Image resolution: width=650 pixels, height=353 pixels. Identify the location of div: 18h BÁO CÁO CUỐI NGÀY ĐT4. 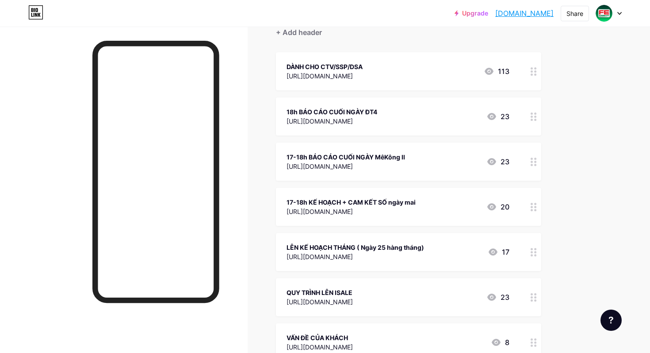
(332, 111).